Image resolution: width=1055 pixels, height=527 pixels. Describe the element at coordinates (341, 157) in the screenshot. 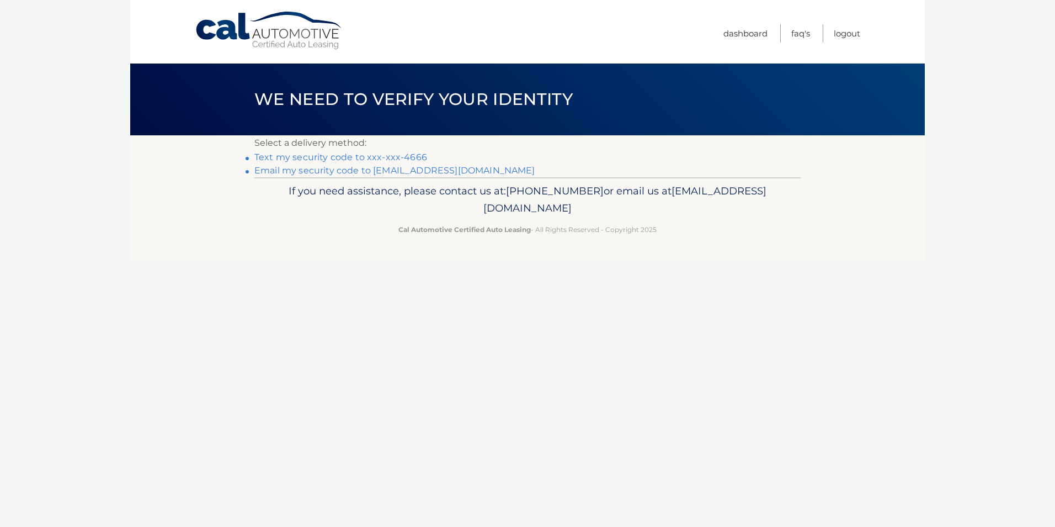

I see `a: Text my security code to xxx-xxx-4666` at that location.